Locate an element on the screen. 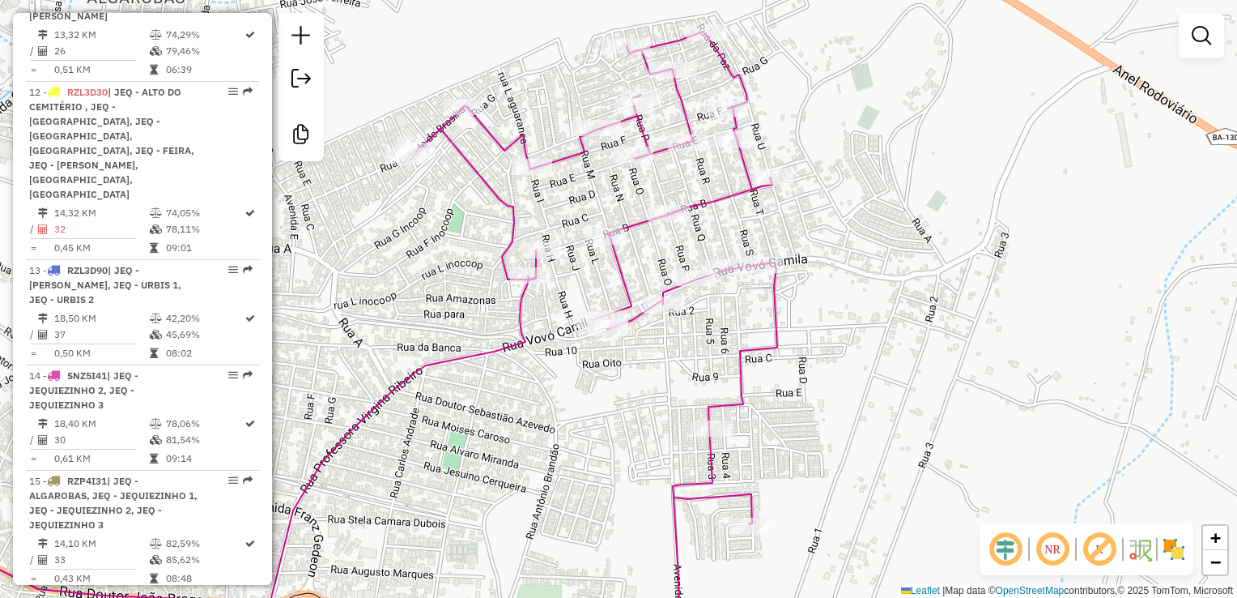  td: 0,61 KM is located at coordinates (101, 458).